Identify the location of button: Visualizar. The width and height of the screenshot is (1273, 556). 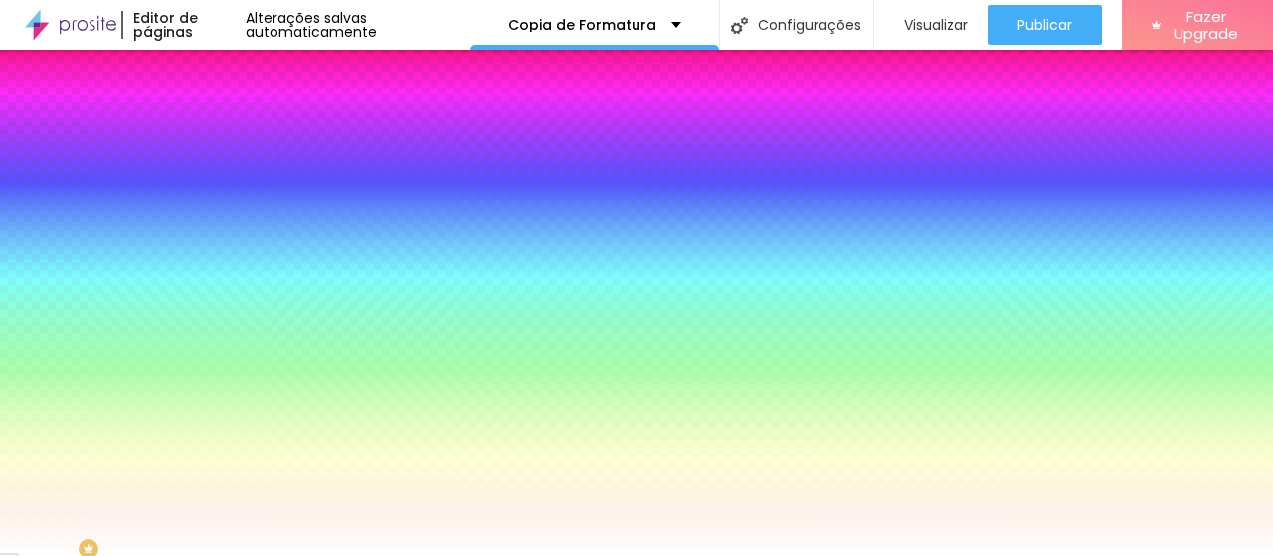
(931, 25).